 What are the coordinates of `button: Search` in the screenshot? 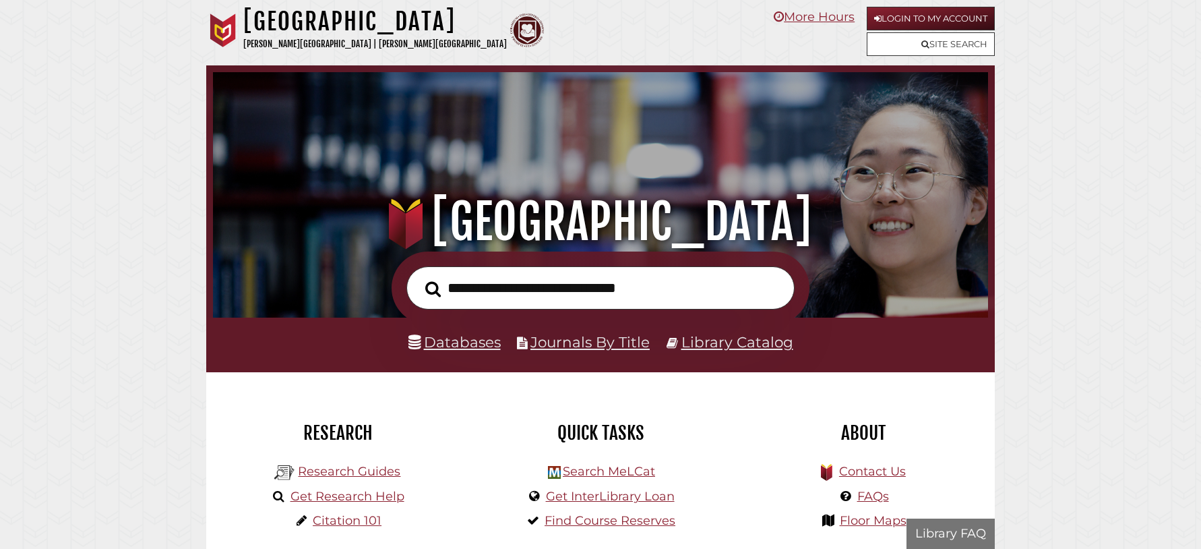 It's located at (433, 289).